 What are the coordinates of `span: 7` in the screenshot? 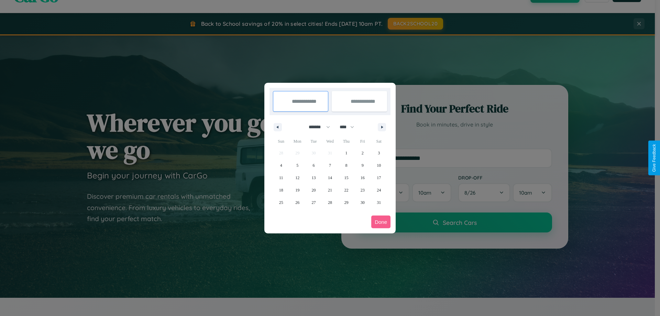 It's located at (330, 165).